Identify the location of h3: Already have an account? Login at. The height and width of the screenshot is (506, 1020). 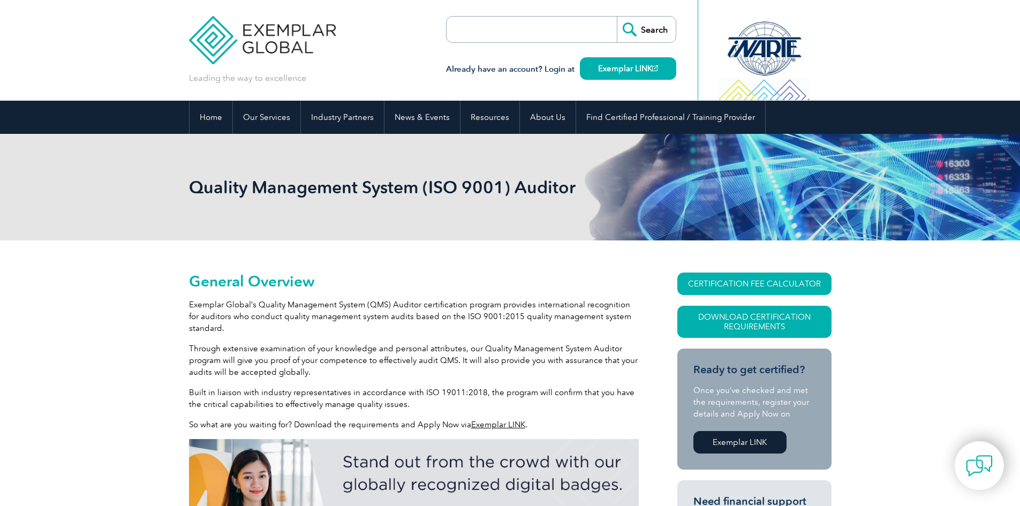
(561, 69).